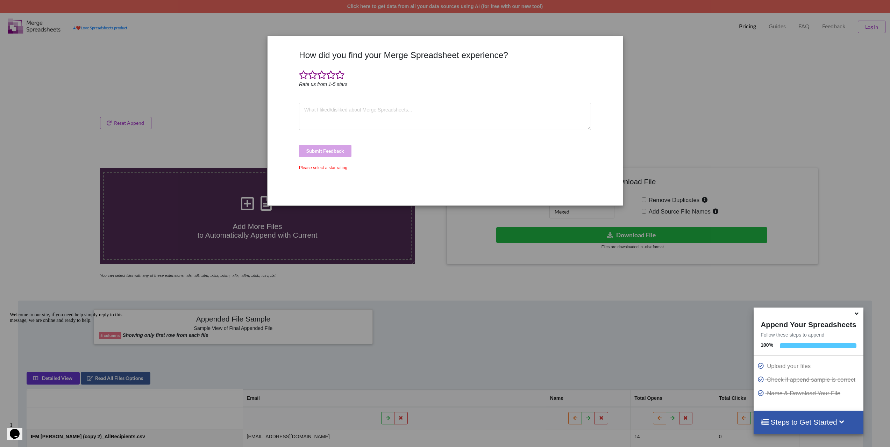 The image size is (890, 447). I want to click on p: Check if append sample is correct, so click(809, 380).